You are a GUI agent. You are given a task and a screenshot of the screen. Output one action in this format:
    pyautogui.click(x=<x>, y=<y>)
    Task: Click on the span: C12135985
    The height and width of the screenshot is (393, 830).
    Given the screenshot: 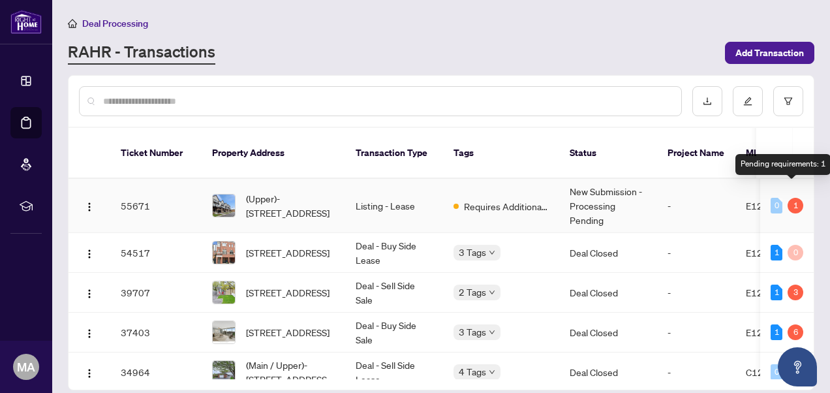 What is the action you would take?
    pyautogui.click(x=772, y=372)
    